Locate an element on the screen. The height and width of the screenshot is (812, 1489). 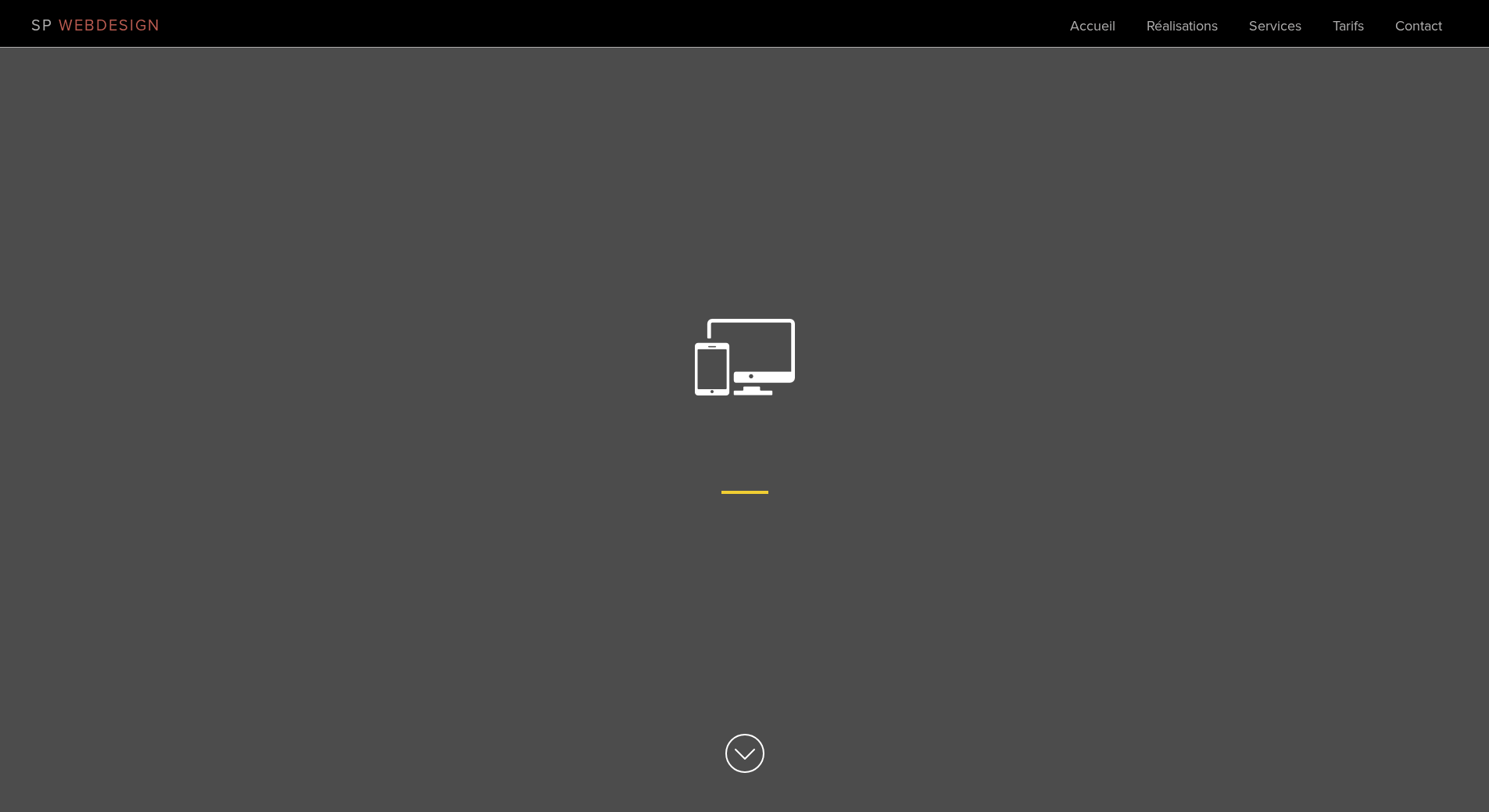
a: Accueil is located at coordinates (1093, 31).